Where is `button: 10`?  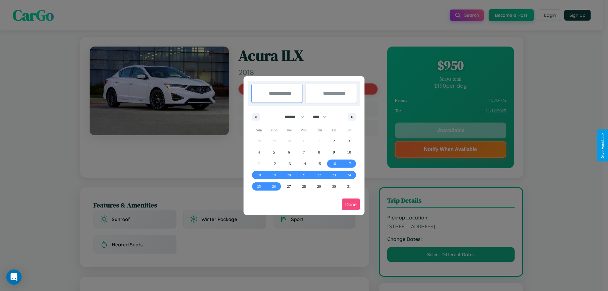
button: 10 is located at coordinates (349, 152).